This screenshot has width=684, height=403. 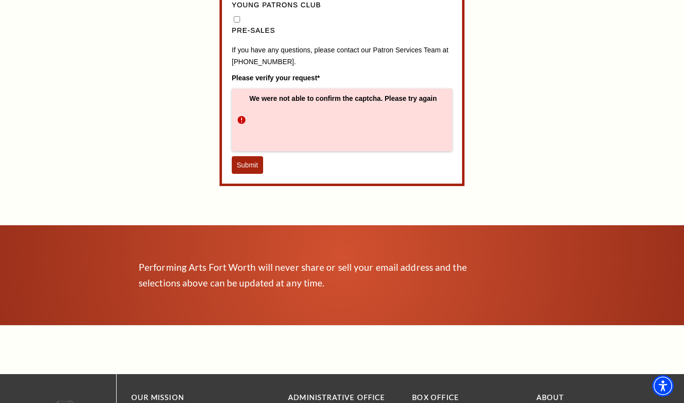 I want to click on div: Accessibility Menu, so click(x=662, y=386).